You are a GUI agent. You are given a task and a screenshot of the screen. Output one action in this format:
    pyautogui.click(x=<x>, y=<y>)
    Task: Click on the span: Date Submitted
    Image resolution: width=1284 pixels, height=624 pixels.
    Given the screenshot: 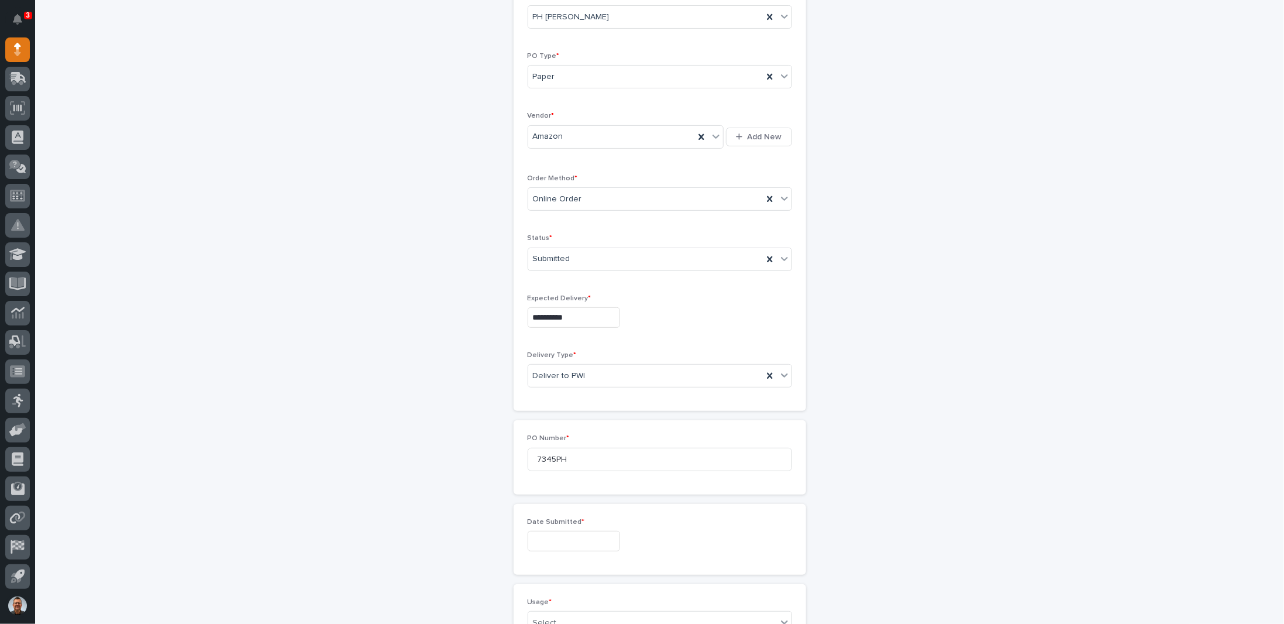 What is the action you would take?
    pyautogui.click(x=556, y=522)
    